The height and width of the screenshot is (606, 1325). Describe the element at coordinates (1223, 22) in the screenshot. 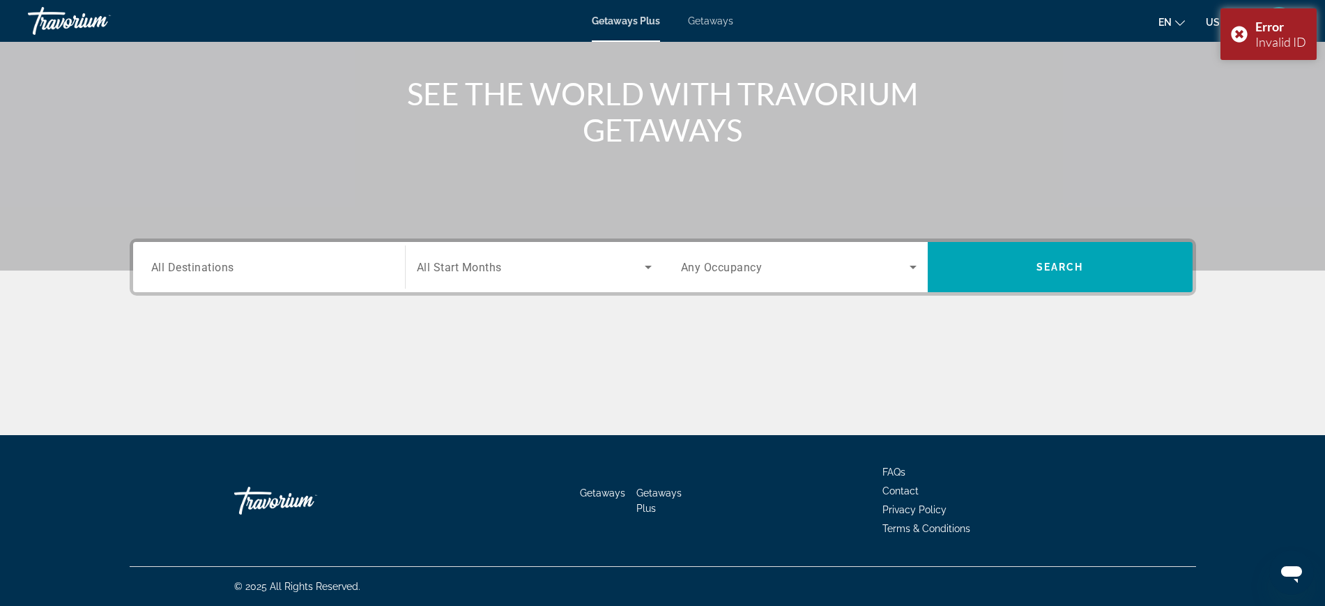

I see `button: Change currency` at that location.